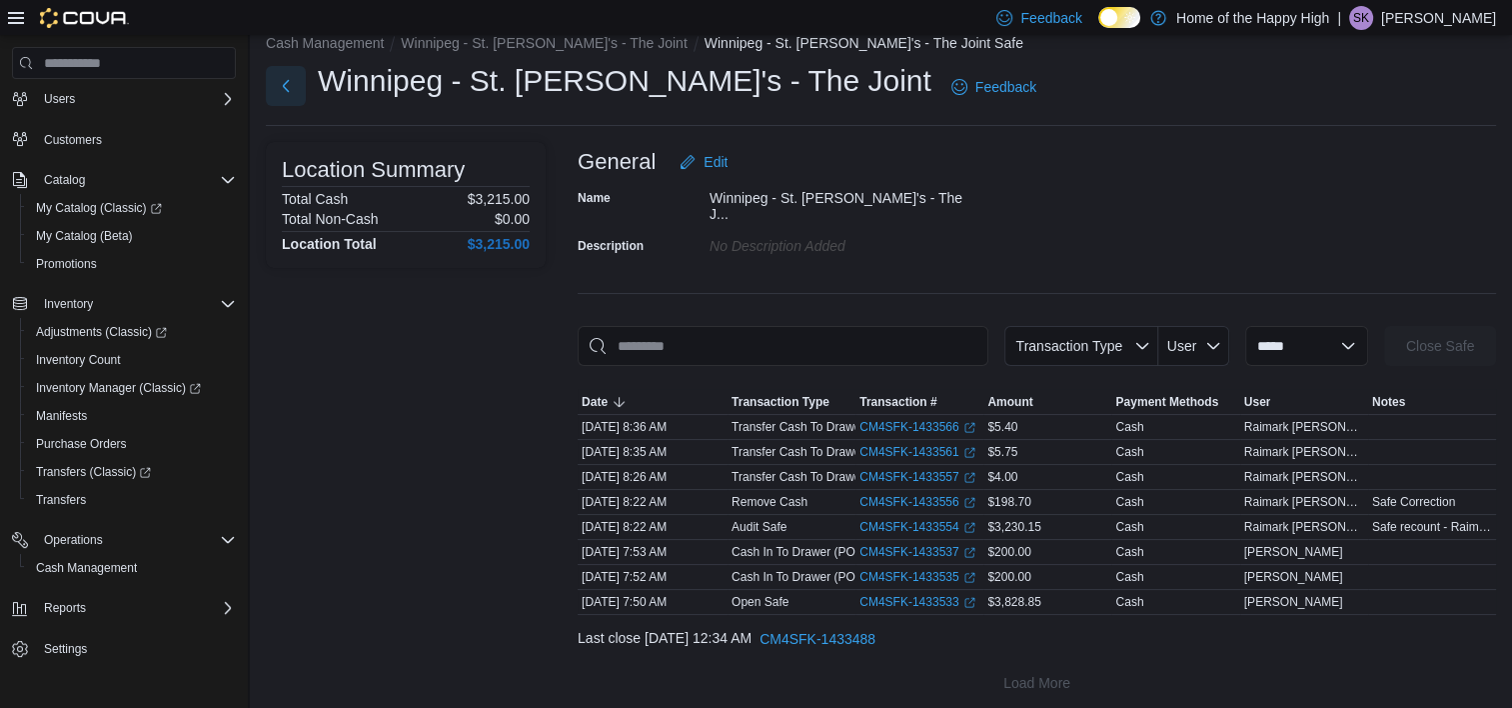  What do you see at coordinates (499, 199) in the screenshot?
I see `p: $3,215.00` at bounding box center [499, 199].